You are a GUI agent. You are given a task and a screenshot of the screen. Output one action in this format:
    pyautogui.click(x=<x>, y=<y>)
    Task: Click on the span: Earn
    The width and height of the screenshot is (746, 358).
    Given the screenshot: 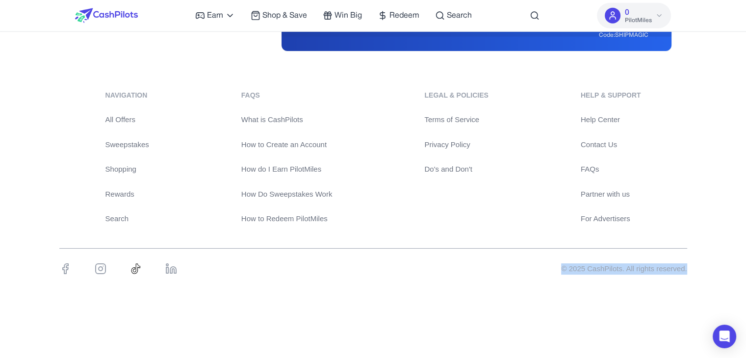 What is the action you would take?
    pyautogui.click(x=215, y=16)
    